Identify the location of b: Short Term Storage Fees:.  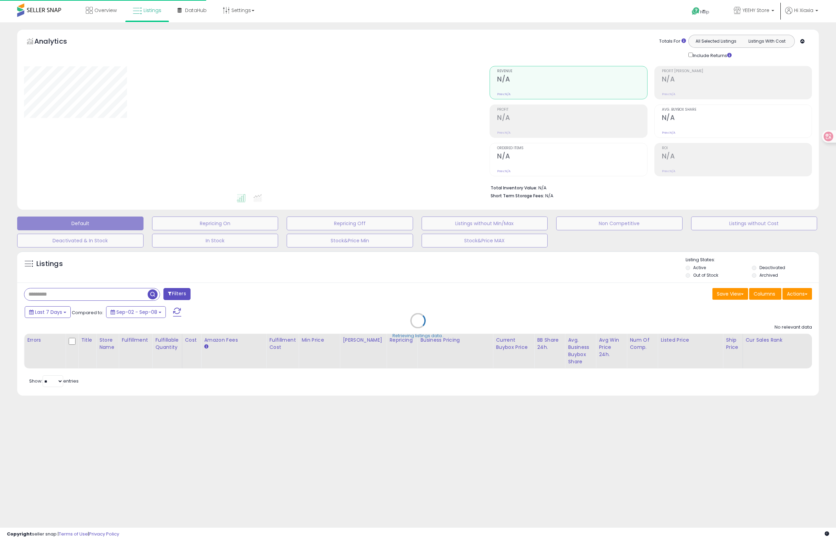
(518, 195).